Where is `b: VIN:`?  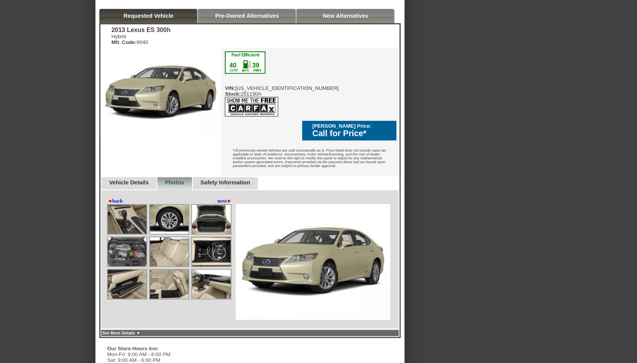
b: VIN: is located at coordinates (230, 88).